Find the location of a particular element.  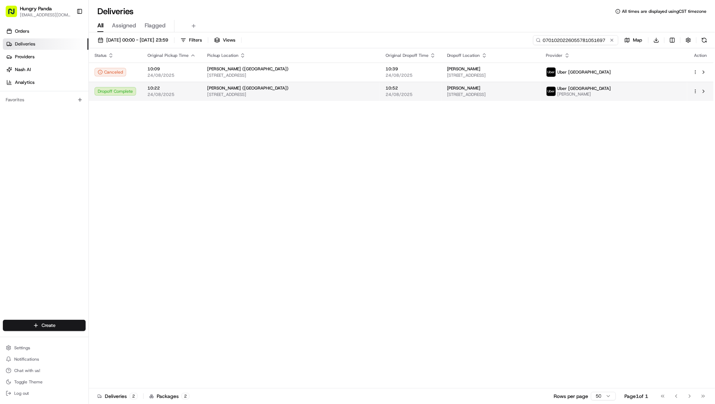

span: 10:39 is located at coordinates (410, 69).